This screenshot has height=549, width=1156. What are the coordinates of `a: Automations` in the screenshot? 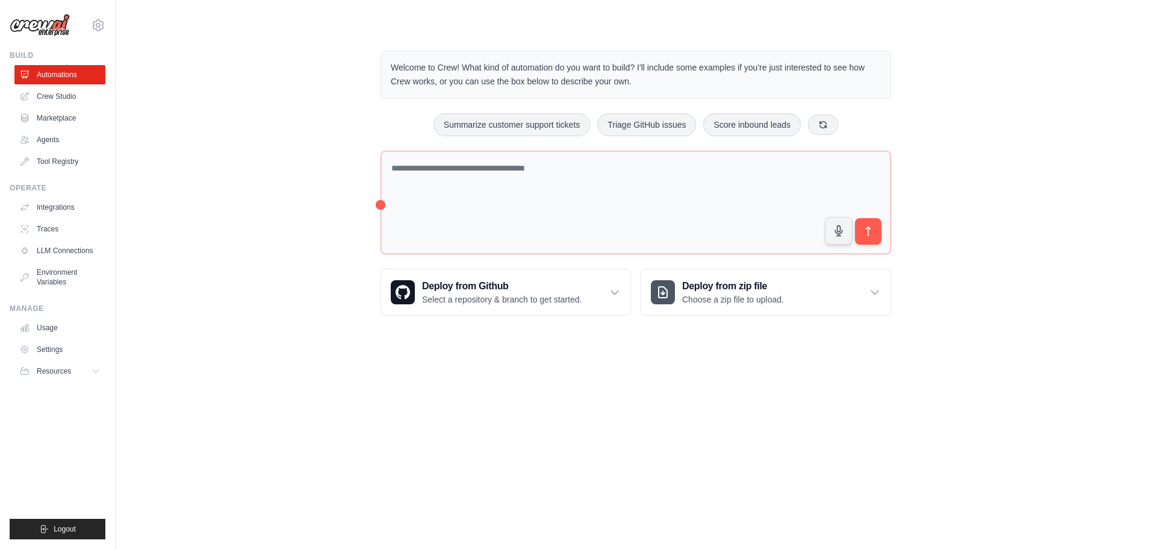 It's located at (60, 75).